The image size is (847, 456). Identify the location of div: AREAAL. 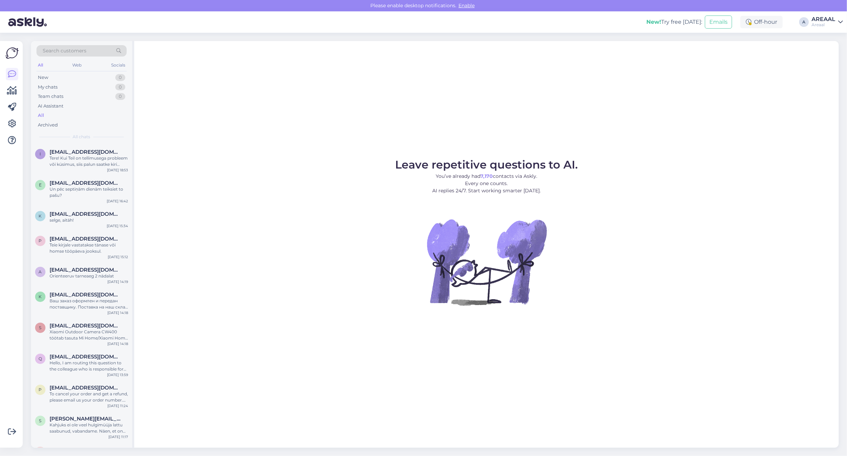
(824, 19).